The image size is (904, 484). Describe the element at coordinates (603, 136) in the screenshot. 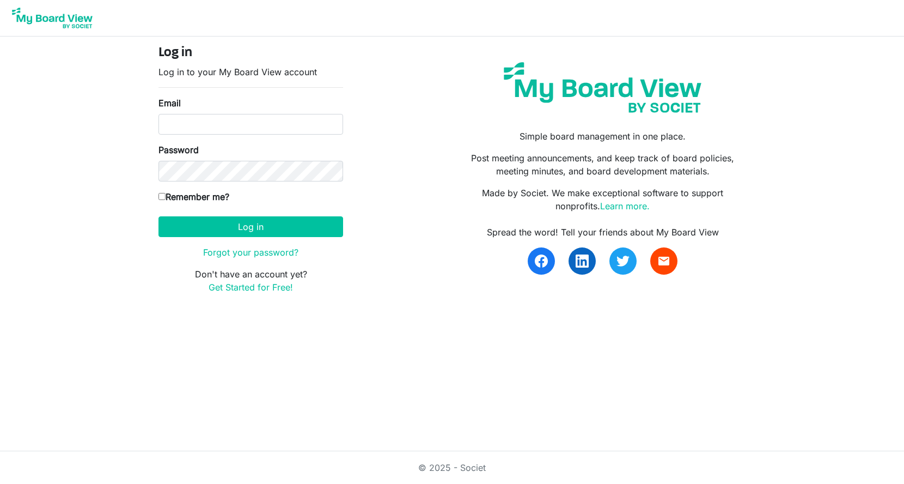

I see `p: Simple board management in one place.` at that location.